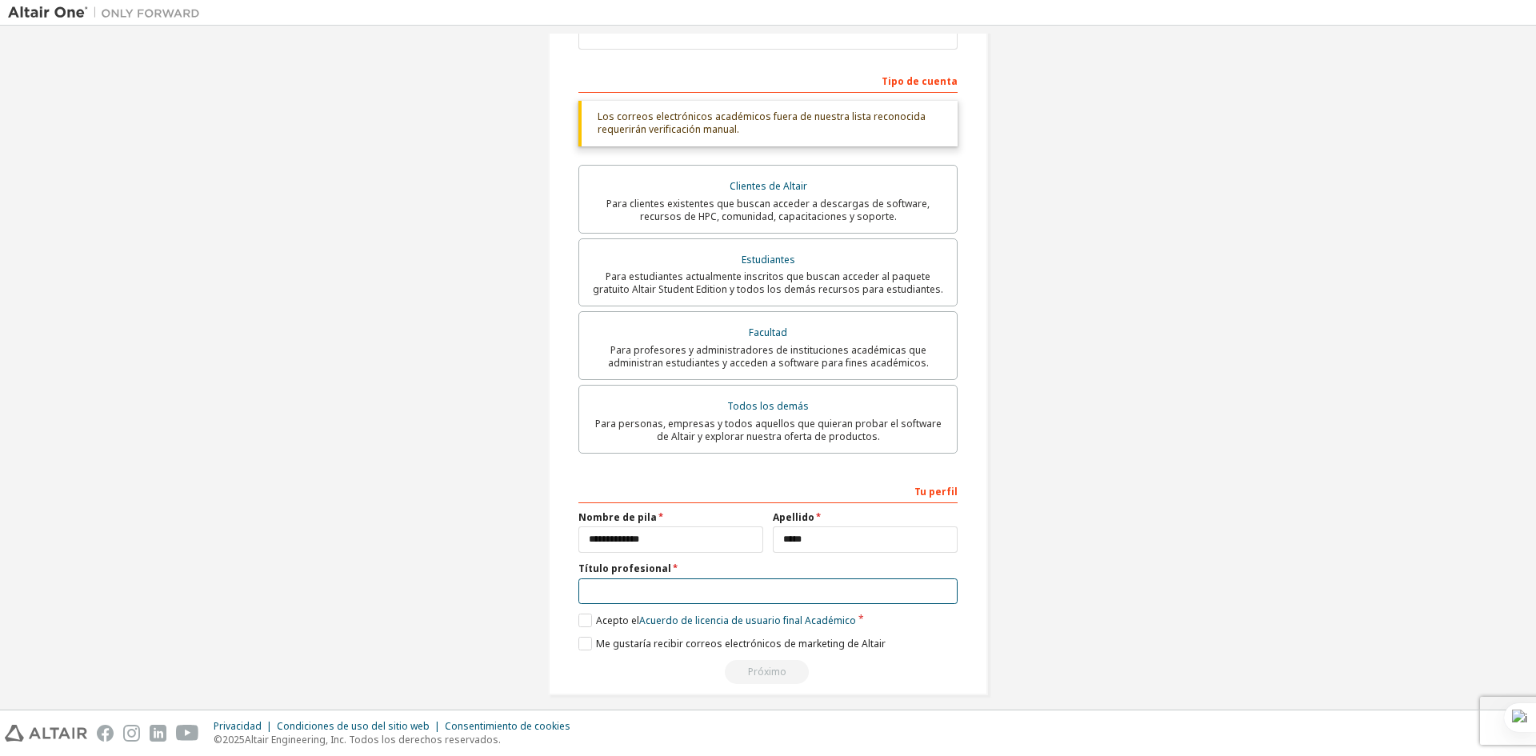  What do you see at coordinates (131, 733) in the screenshot?
I see `img: instagram.svg` at bounding box center [131, 733].